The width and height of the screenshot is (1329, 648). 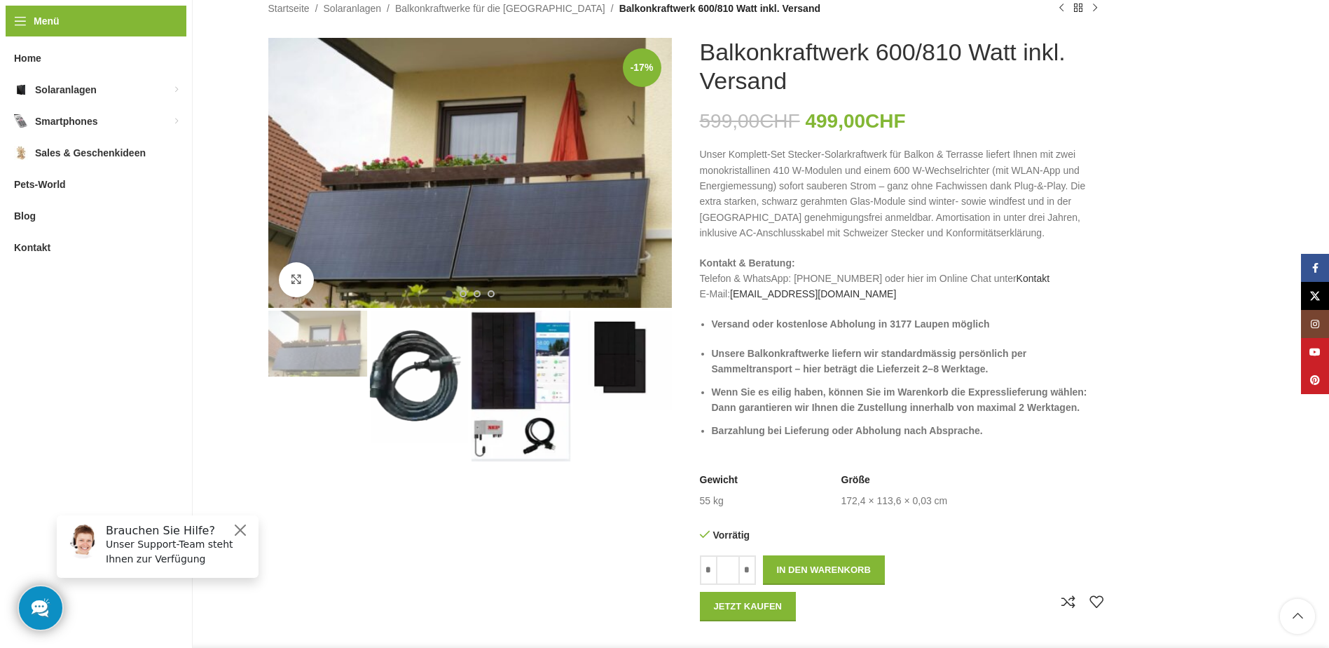 I want to click on span: Solaranlagen, so click(x=66, y=90).